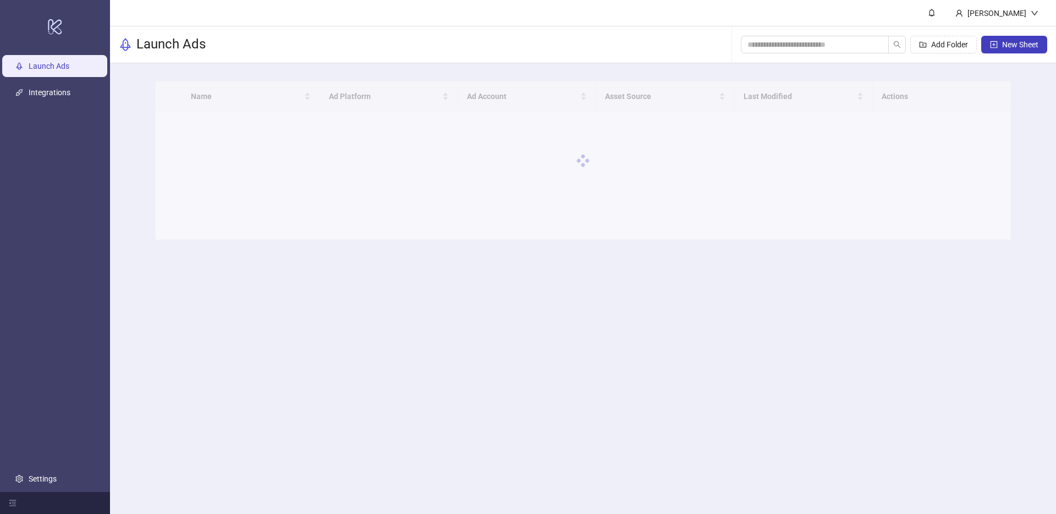 This screenshot has width=1056, height=514. I want to click on h3: Launch Ads, so click(171, 45).